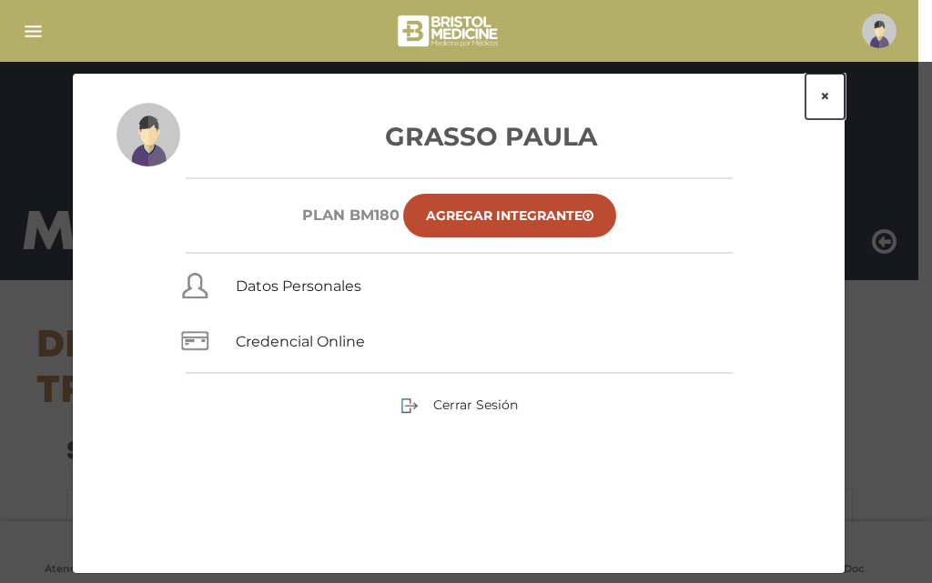 This screenshot has width=932, height=583. Describe the element at coordinates (510, 216) in the screenshot. I see `a: Agregar Integrante` at that location.